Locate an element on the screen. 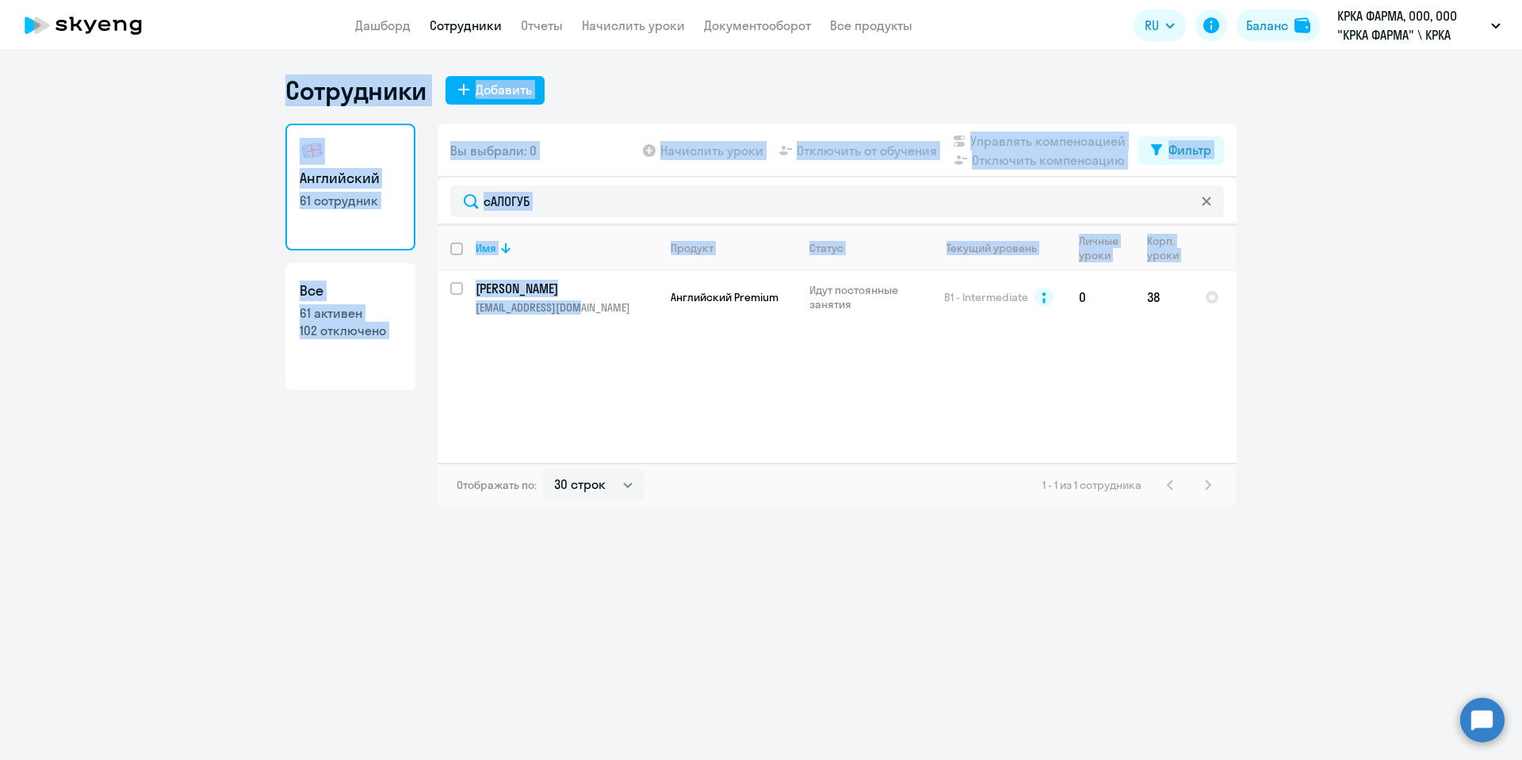 The width and height of the screenshot is (1522, 760). p: 61 сотрудник is located at coordinates (350, 201).